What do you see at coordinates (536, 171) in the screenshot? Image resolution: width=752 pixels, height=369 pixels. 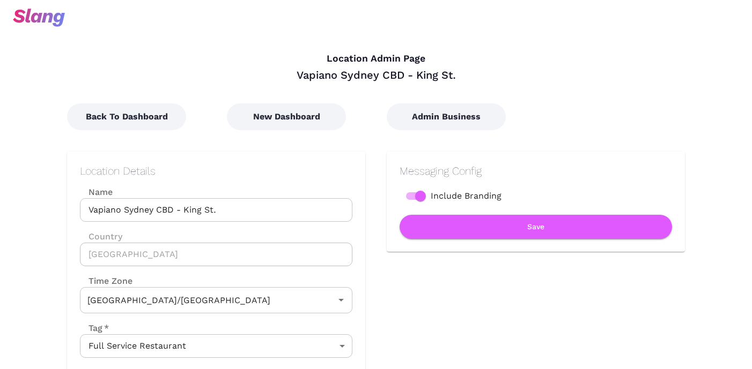 I see `h2: Messaging Config` at bounding box center [536, 171].